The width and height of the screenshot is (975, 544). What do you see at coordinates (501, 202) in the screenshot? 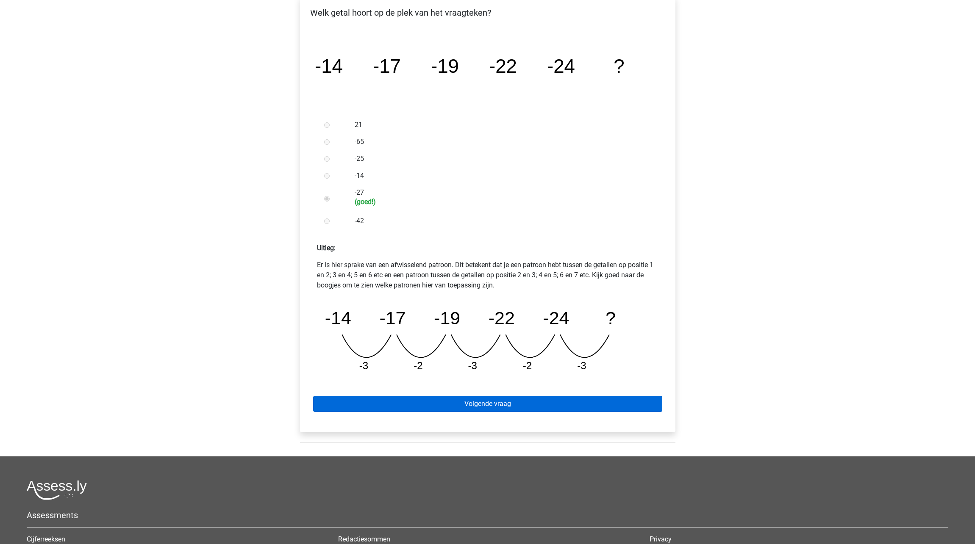
I see `h6: (goed!)` at bounding box center [501, 202].